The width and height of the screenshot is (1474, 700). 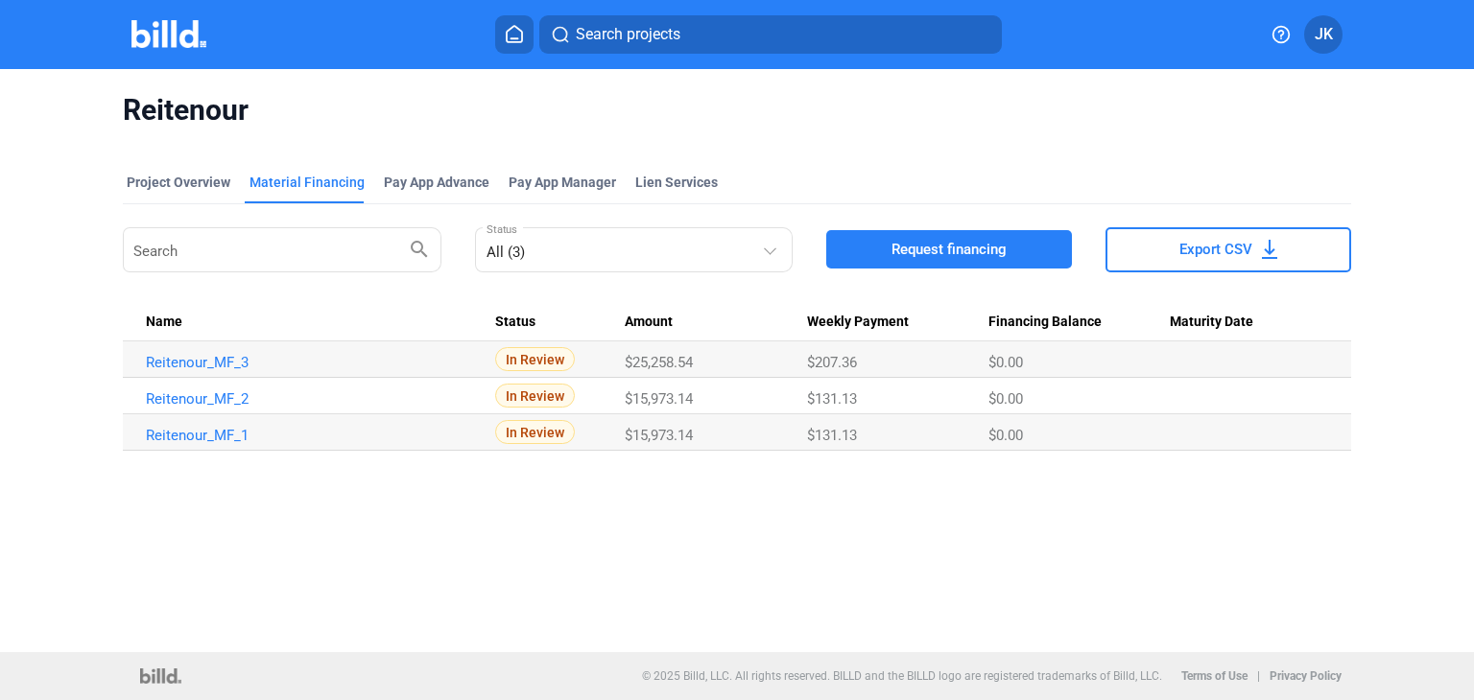 What do you see at coordinates (1211, 322) in the screenshot?
I see `span: Maturity Date` at bounding box center [1211, 322].